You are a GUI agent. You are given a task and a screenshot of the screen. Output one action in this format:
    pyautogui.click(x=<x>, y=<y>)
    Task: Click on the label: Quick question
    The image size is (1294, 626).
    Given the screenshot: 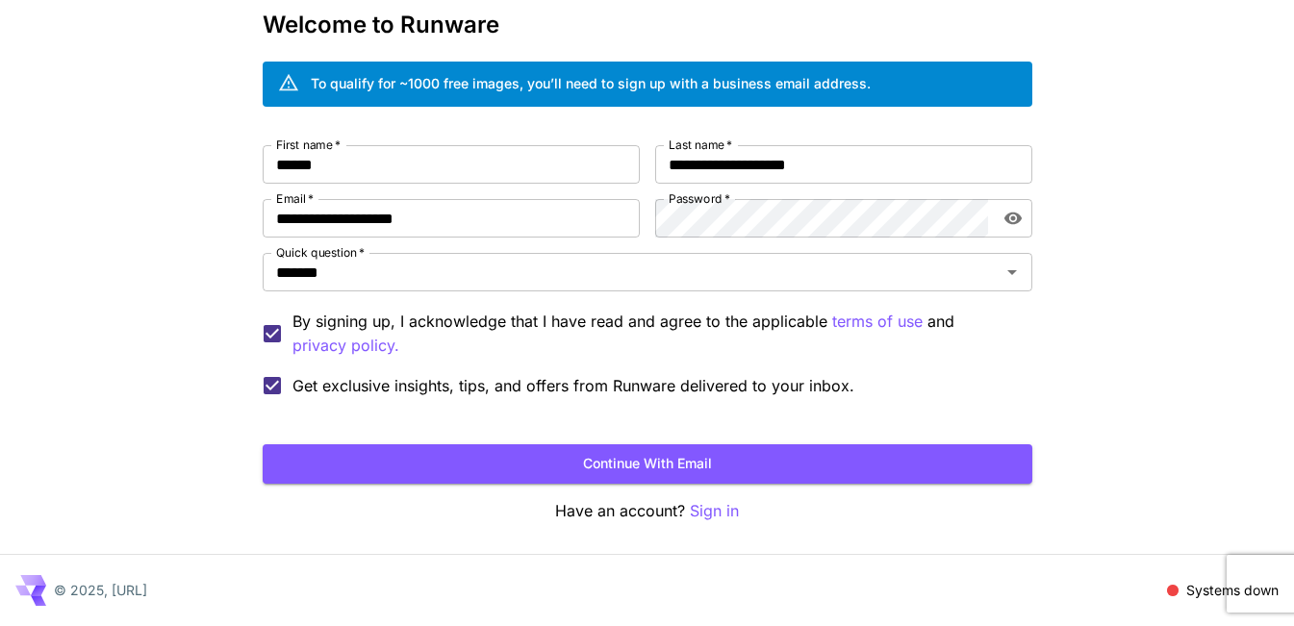 What is the action you would take?
    pyautogui.click(x=320, y=252)
    